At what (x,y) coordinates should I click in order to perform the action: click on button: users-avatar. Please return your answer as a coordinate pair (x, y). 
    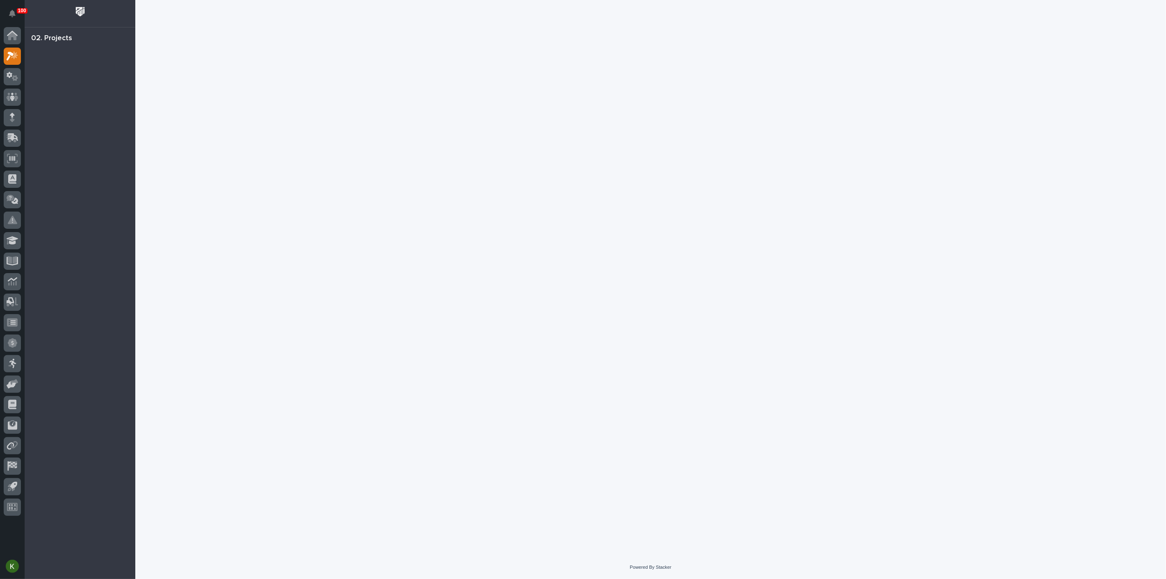
    Looking at the image, I should click on (12, 566).